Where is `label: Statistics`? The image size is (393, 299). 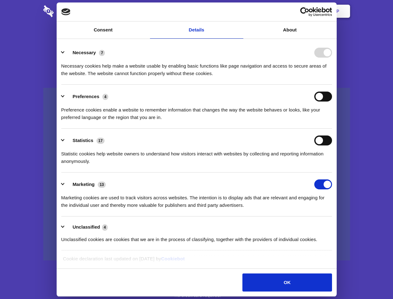
label: Statistics is located at coordinates (83, 140).